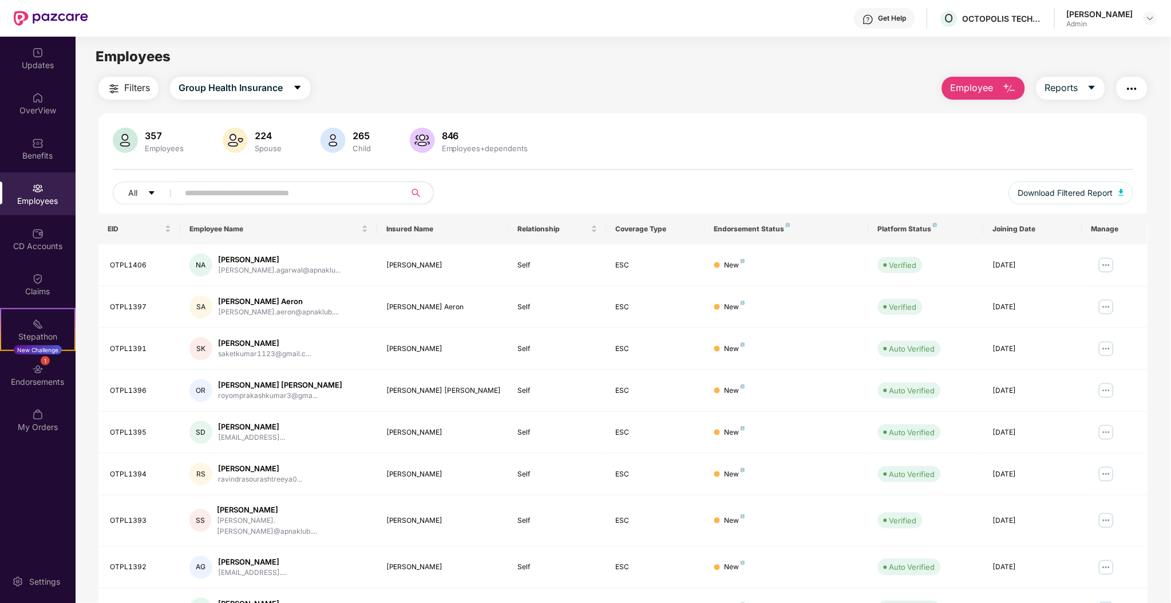 The image size is (1171, 603). What do you see at coordinates (201, 474) in the screenshot?
I see `div: RS` at bounding box center [201, 474].